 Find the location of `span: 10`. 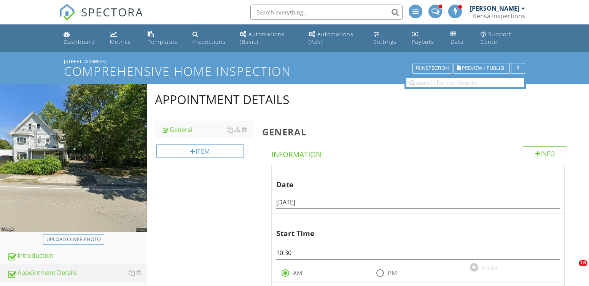

span: 10 is located at coordinates (583, 263).